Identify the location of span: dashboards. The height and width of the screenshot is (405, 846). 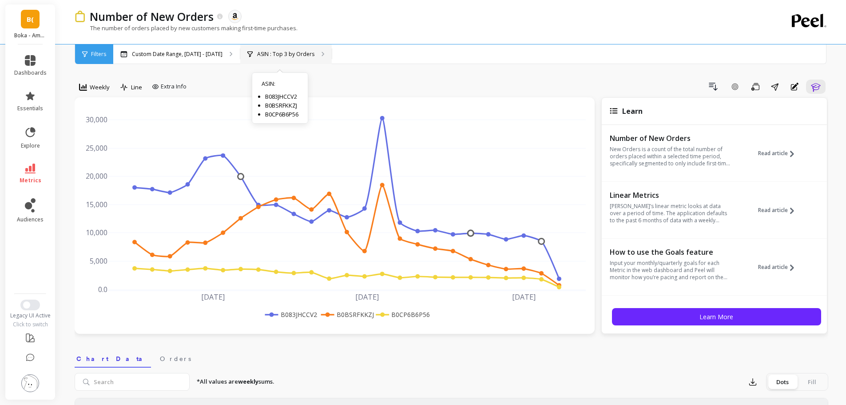
(30, 73).